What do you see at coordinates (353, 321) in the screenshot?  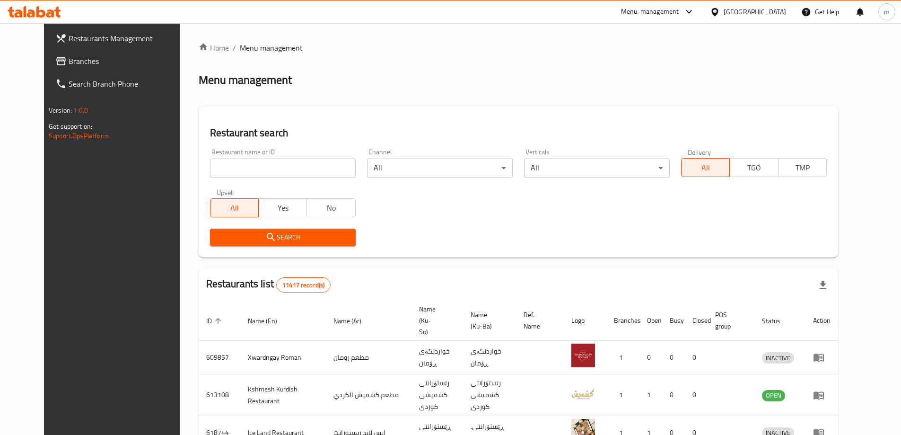 I see `span: Name (Ar)` at bounding box center [353, 321].